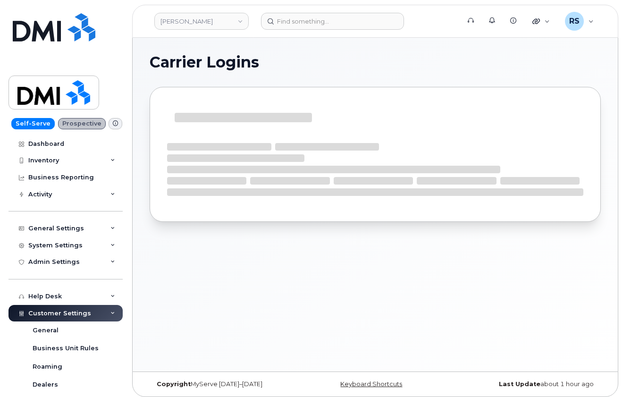 This screenshot has height=397, width=623. I want to click on div: about 1 hour ago, so click(525, 384).